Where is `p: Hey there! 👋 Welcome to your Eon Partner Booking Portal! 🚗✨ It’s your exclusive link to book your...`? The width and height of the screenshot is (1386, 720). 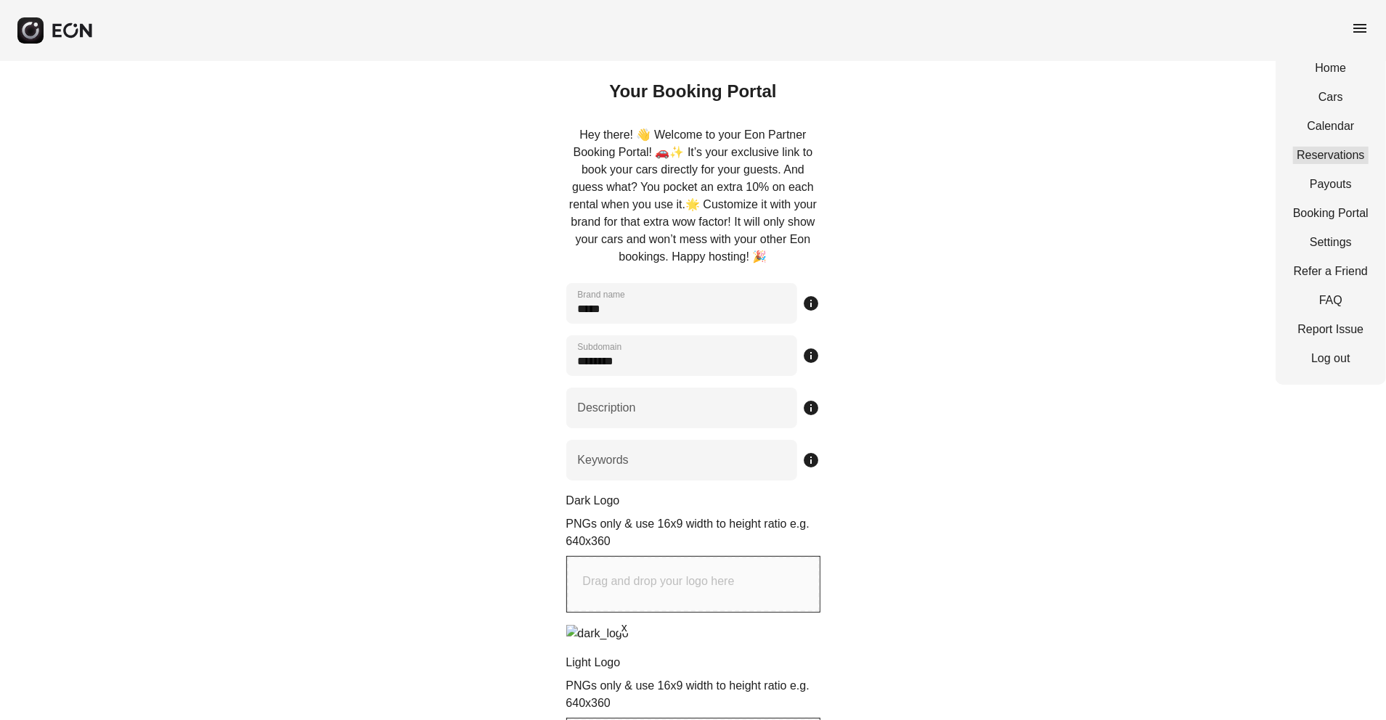 p: Hey there! 👋 Welcome to your Eon Partner Booking Portal! 🚗✨ It’s your exclusive link to book your... is located at coordinates (693, 196).